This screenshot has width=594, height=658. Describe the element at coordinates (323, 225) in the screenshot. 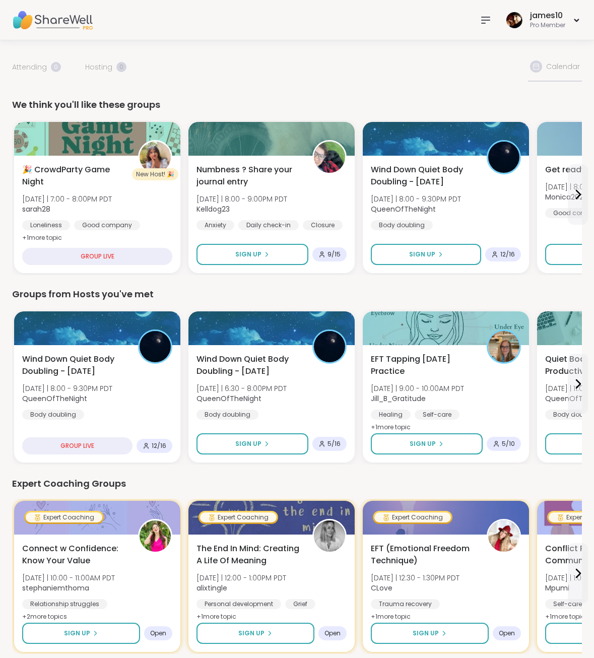

I see `div: Closure` at that location.